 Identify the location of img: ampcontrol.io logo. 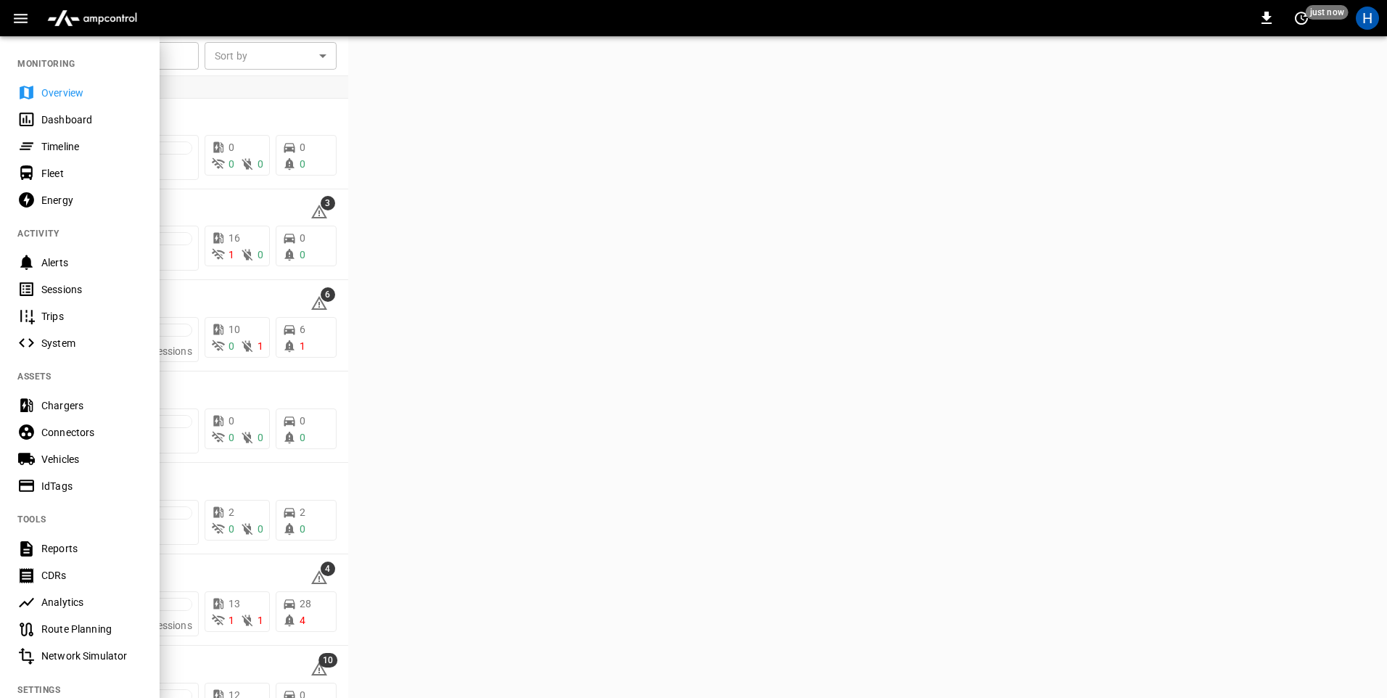
(92, 18).